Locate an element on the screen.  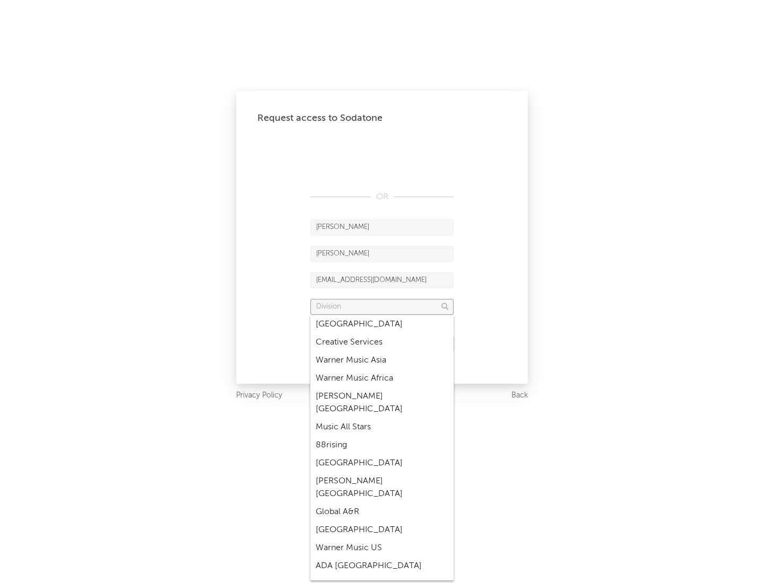
div: OR is located at coordinates (382, 197).